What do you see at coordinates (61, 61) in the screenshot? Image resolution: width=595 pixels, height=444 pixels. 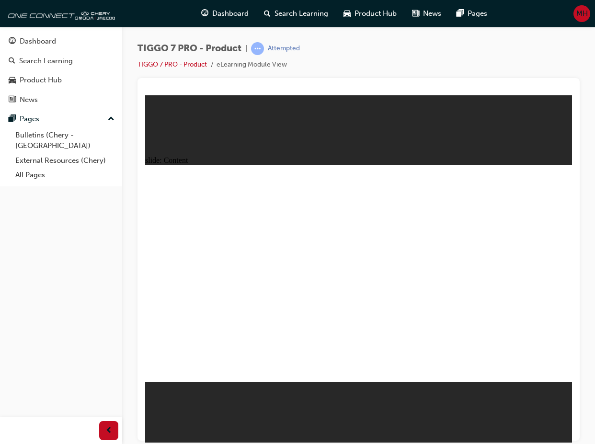 I see `a: Search Learning` at bounding box center [61, 61].